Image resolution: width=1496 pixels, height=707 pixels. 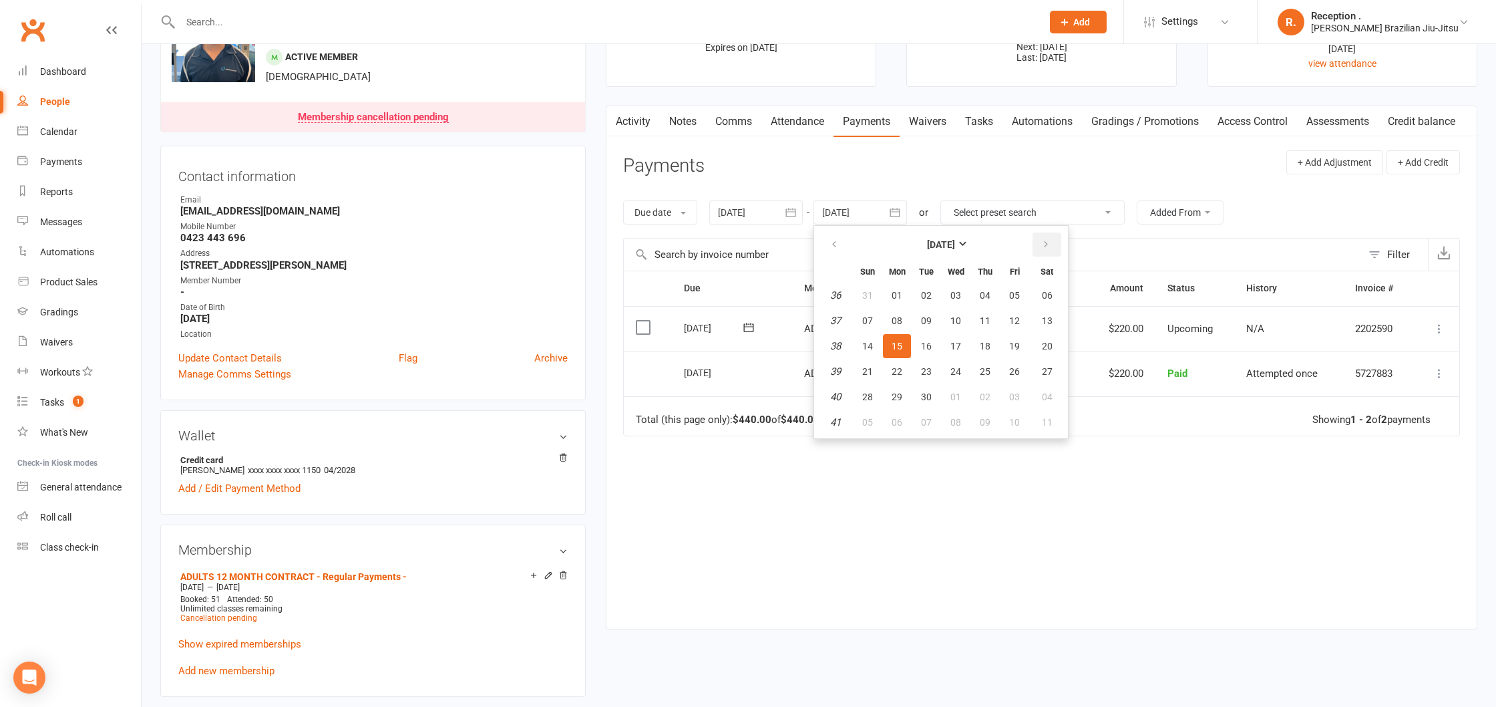 I want to click on button: 08, so click(x=956, y=422).